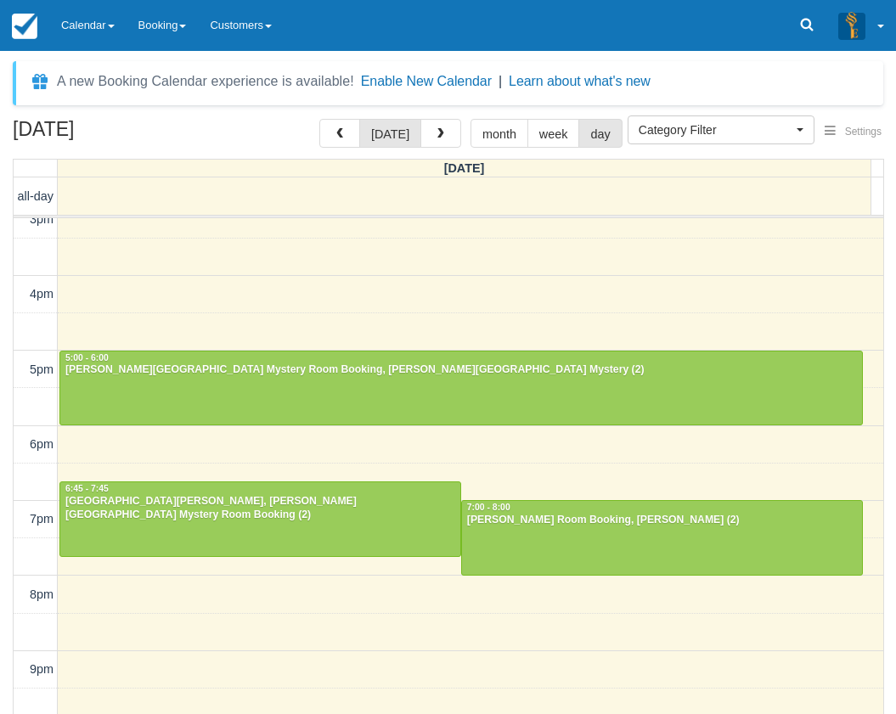 The image size is (896, 714). I want to click on div: A new Booking Calendar experience is available!, so click(205, 81).